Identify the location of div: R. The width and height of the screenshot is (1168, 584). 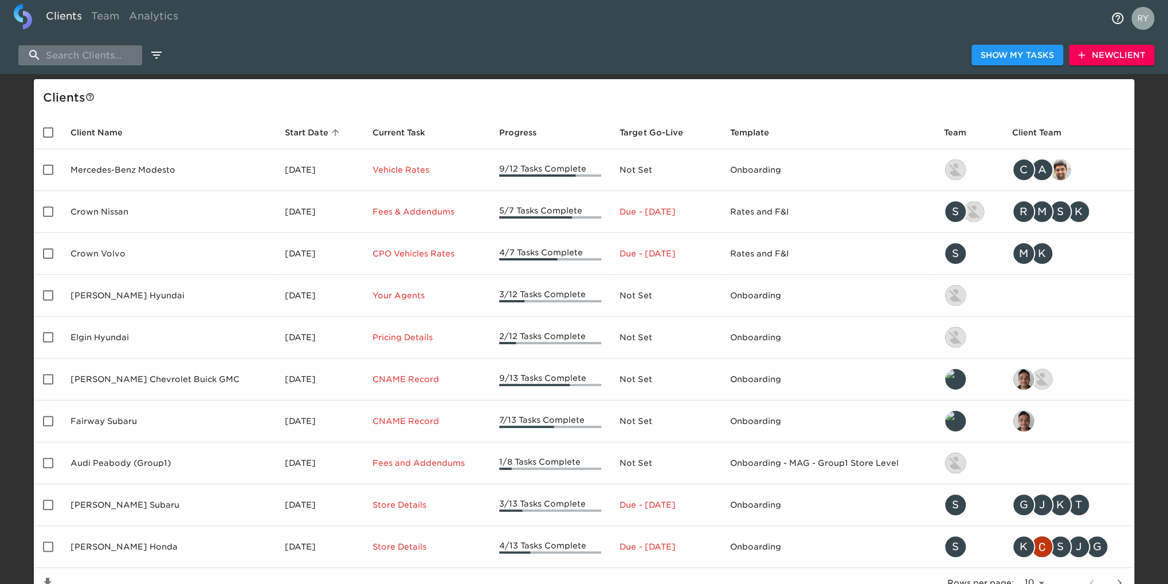
(1024, 212).